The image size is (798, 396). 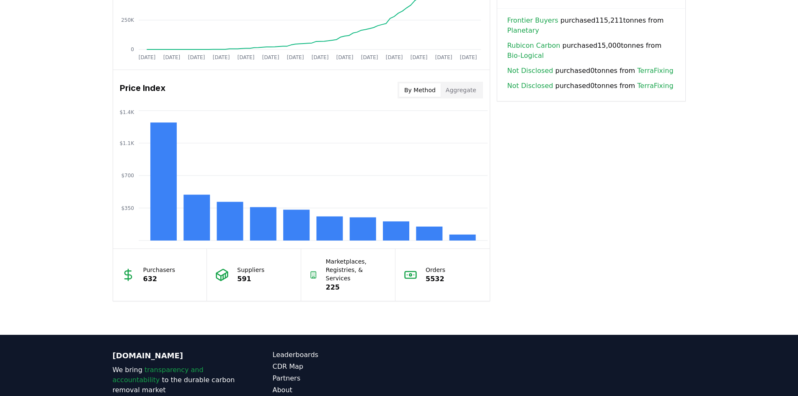 I want to click on a: About, so click(x=336, y=390).